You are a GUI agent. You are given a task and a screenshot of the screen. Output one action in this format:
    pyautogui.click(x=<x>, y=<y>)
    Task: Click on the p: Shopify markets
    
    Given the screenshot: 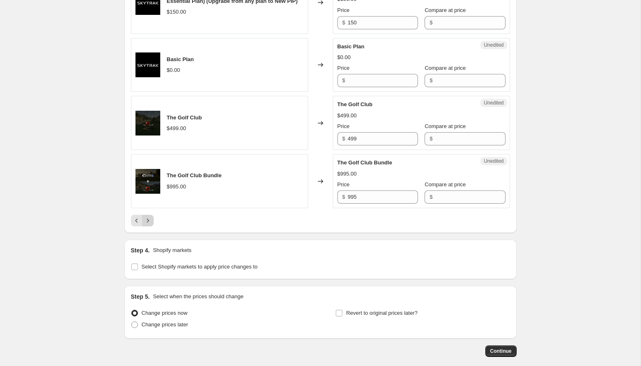 What is the action you would take?
    pyautogui.click(x=172, y=250)
    